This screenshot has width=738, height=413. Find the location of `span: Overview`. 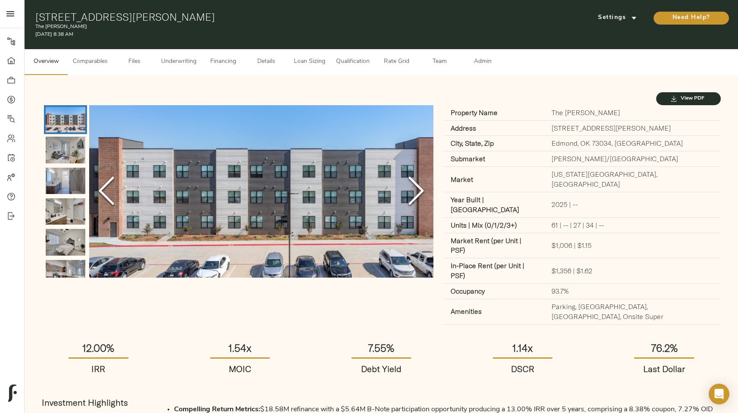

span: Overview is located at coordinates (46, 62).